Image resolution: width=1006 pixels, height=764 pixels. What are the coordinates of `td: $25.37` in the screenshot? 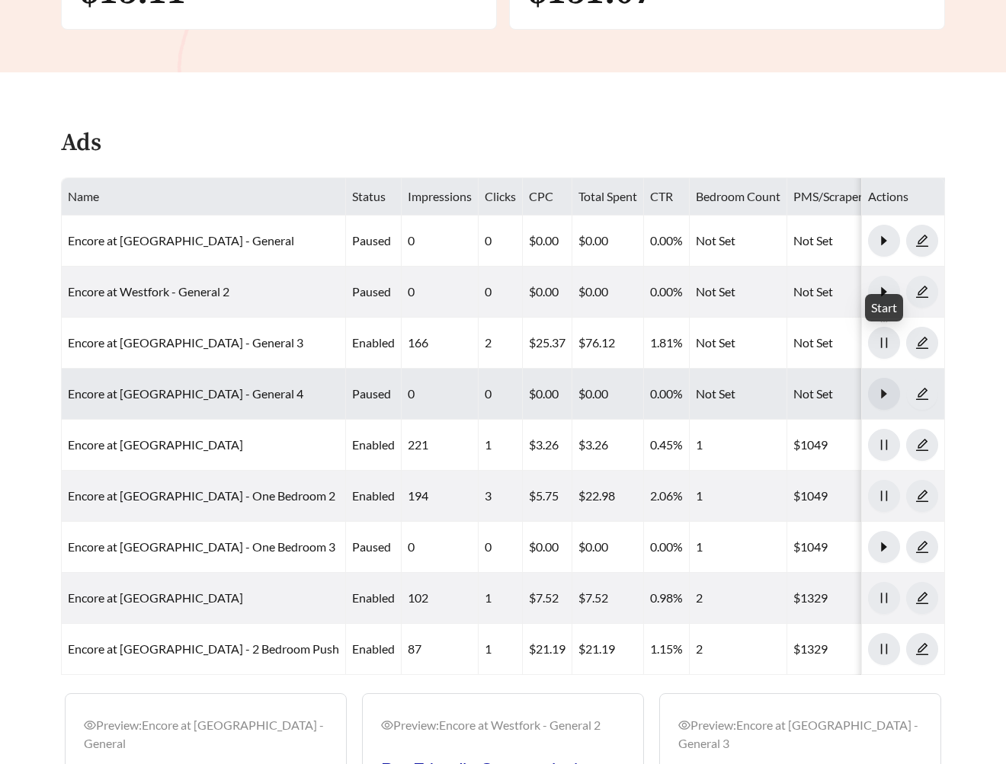 It's located at (547, 343).